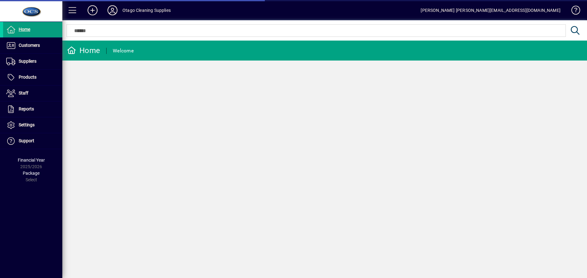 The height and width of the screenshot is (278, 587). Describe the element at coordinates (123, 51) in the screenshot. I see `div: Welcome` at that location.